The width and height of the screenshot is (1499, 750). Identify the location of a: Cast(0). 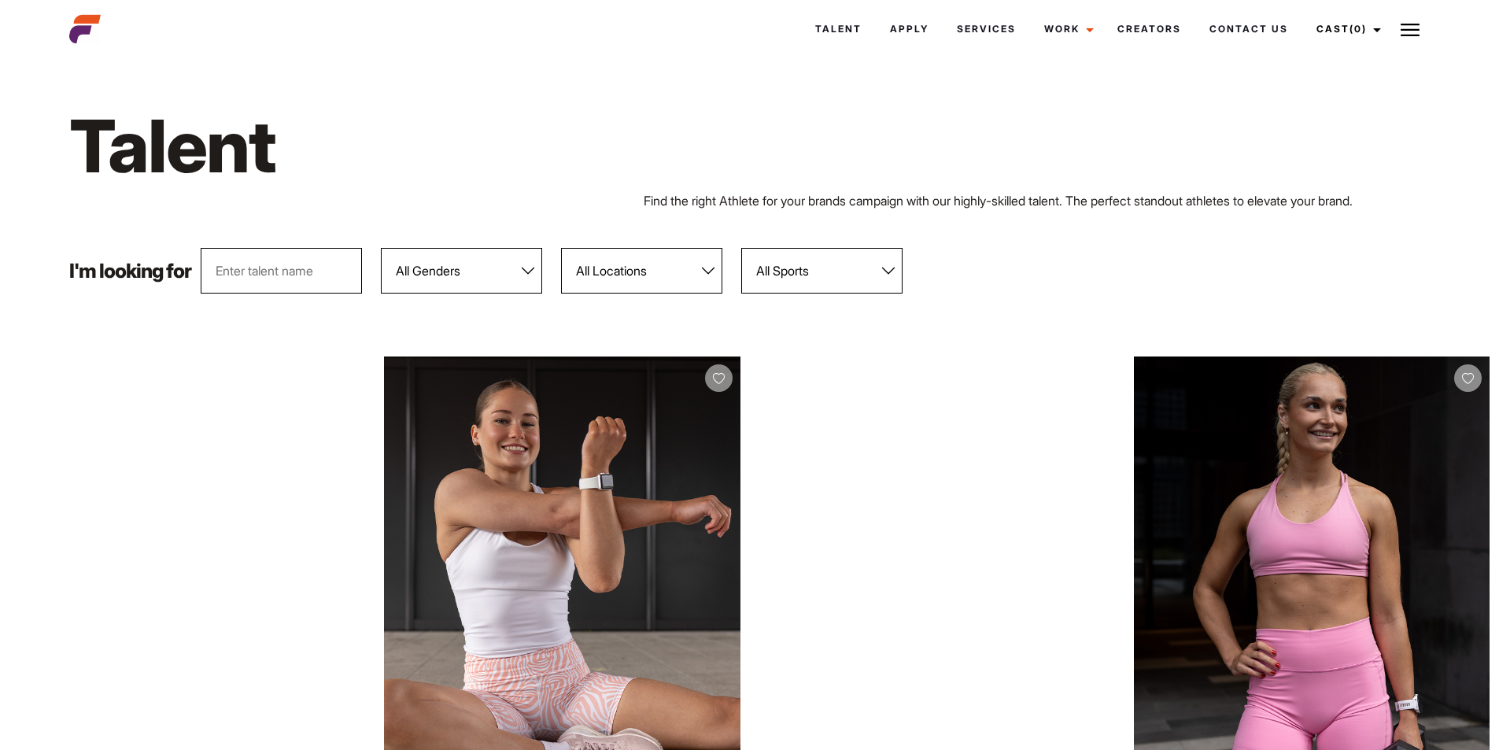
(1346, 29).